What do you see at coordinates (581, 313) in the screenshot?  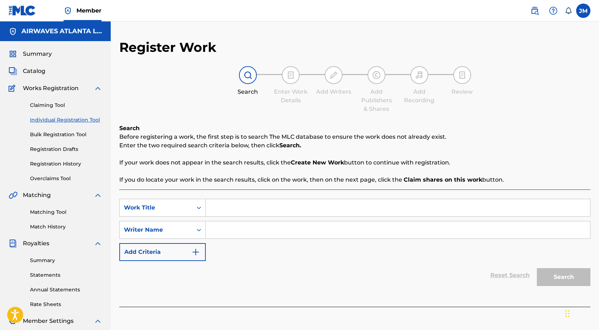 I see `div: Chat Widget` at bounding box center [581, 313].